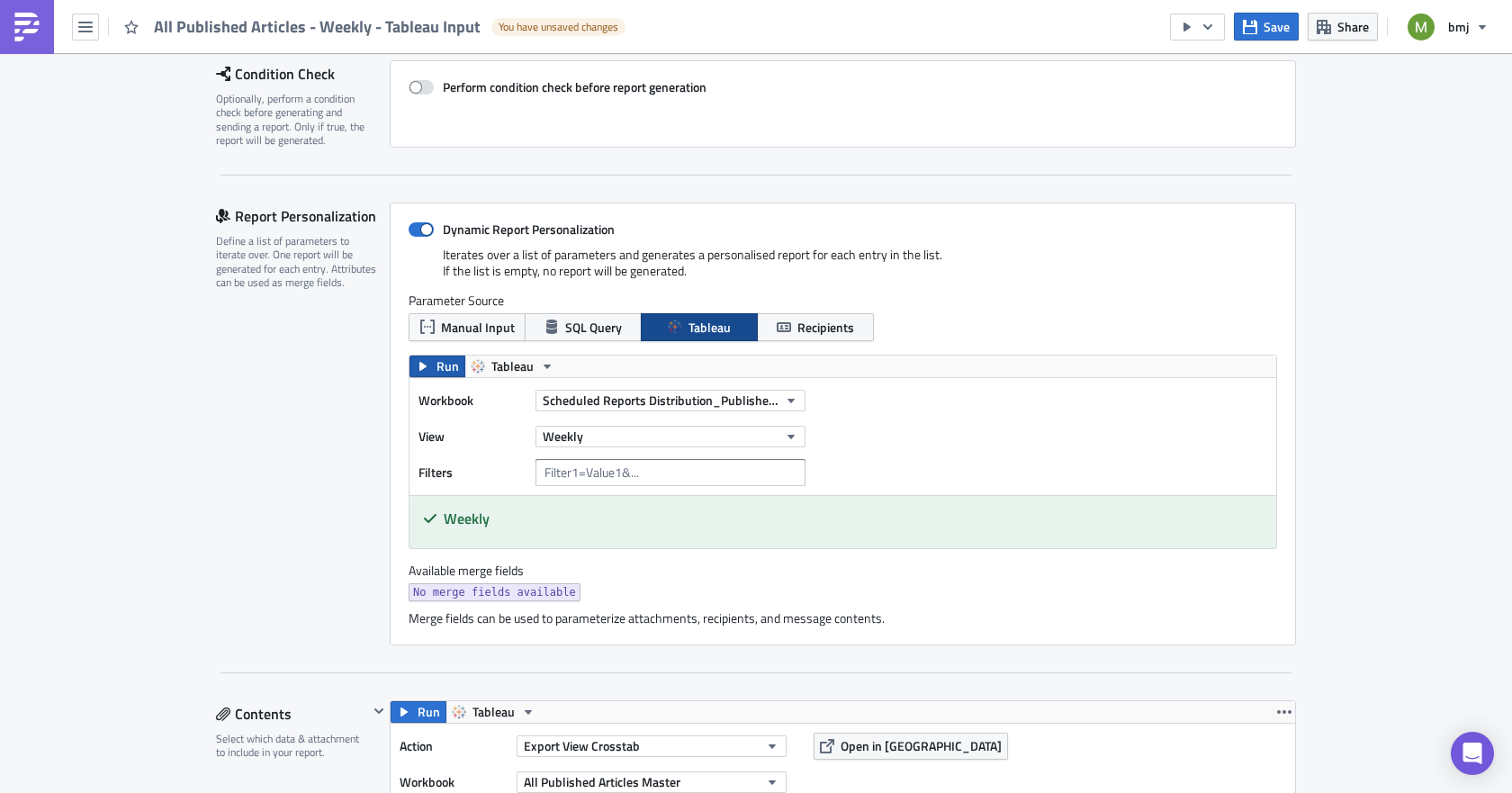 The image size is (1512, 793). What do you see at coordinates (302, 216) in the screenshot?
I see `div: Report Personalization` at bounding box center [302, 216].